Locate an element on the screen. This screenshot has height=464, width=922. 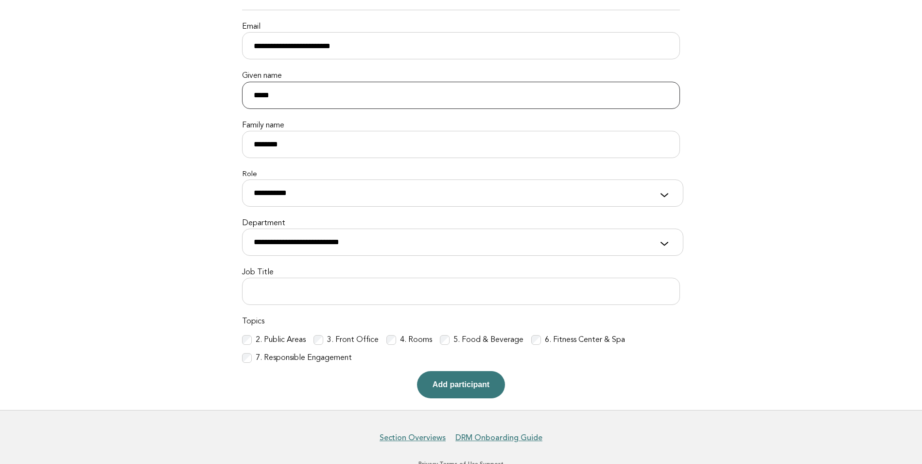
label: Family name is located at coordinates (461, 125).